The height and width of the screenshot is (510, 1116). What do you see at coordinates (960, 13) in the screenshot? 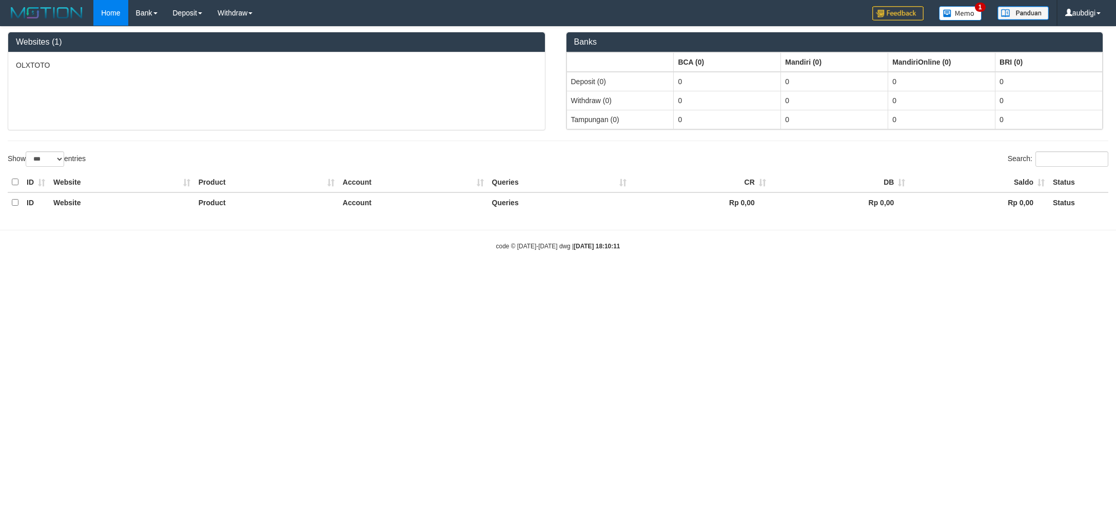
I see `img: Button%20Memo.svg` at bounding box center [960, 13].